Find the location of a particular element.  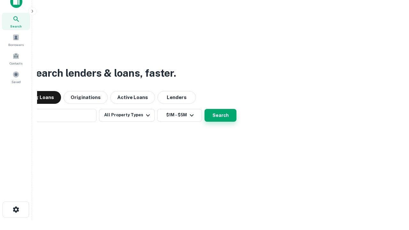

button: Search is located at coordinates (220, 115).